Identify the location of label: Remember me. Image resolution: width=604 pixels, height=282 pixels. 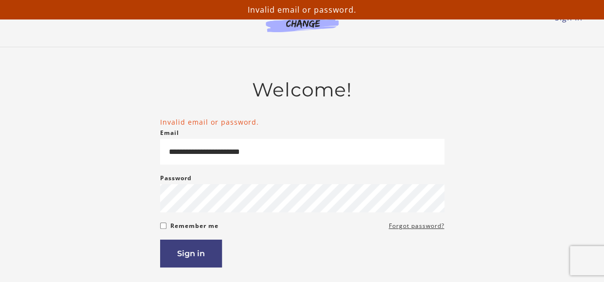
(194, 226).